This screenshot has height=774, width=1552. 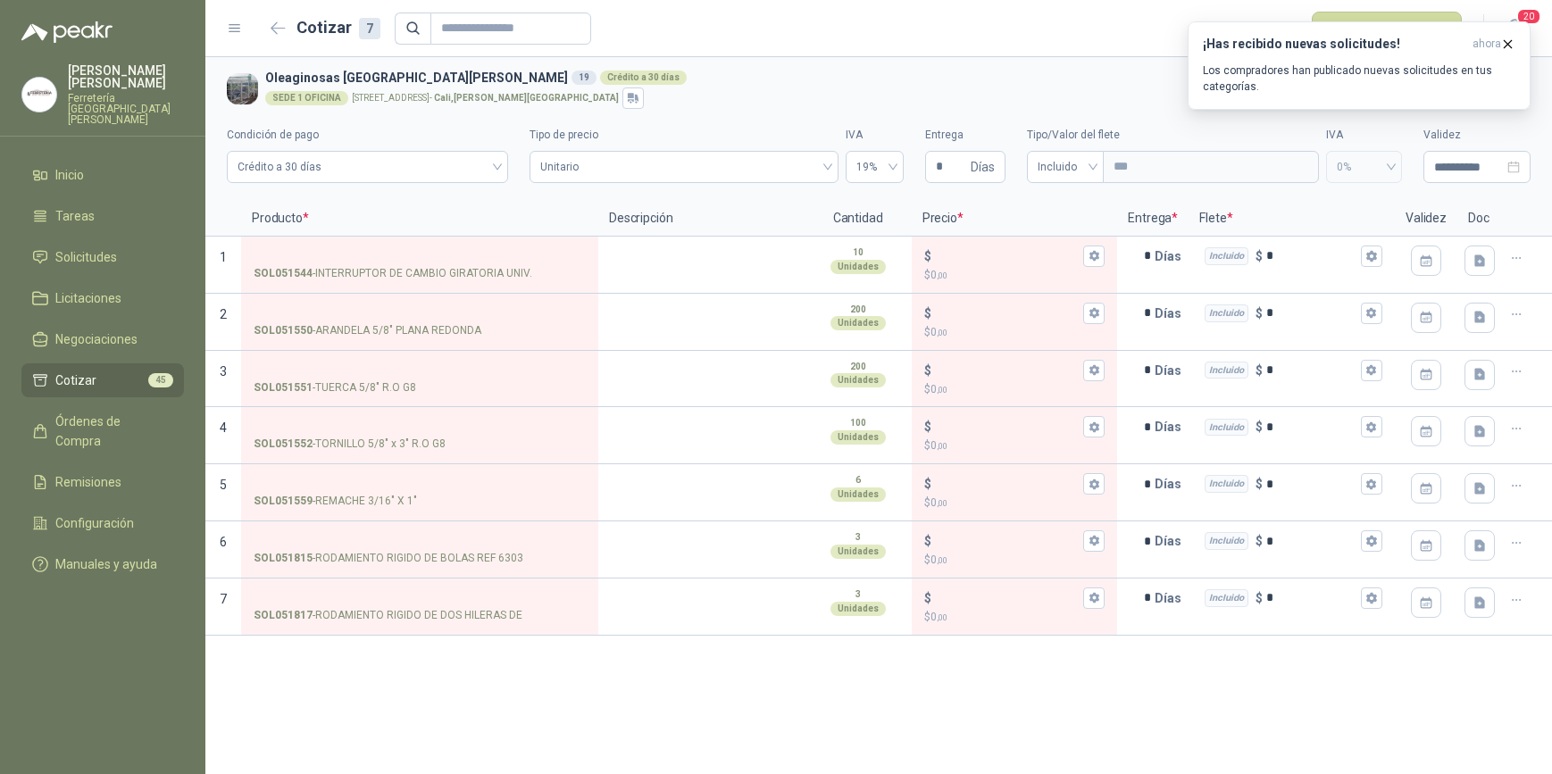 I want to click on span: Incluido, so click(x=1065, y=167).